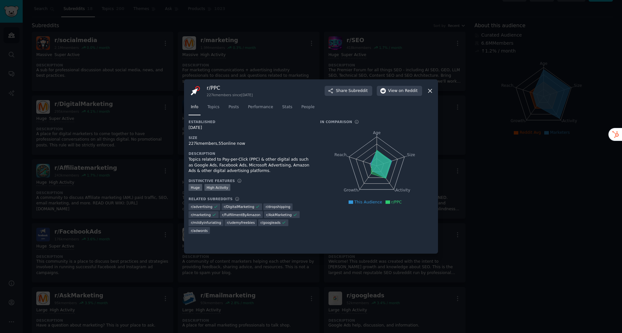 This screenshot has width=622, height=333. I want to click on a: Viewon Reddit, so click(400, 91).